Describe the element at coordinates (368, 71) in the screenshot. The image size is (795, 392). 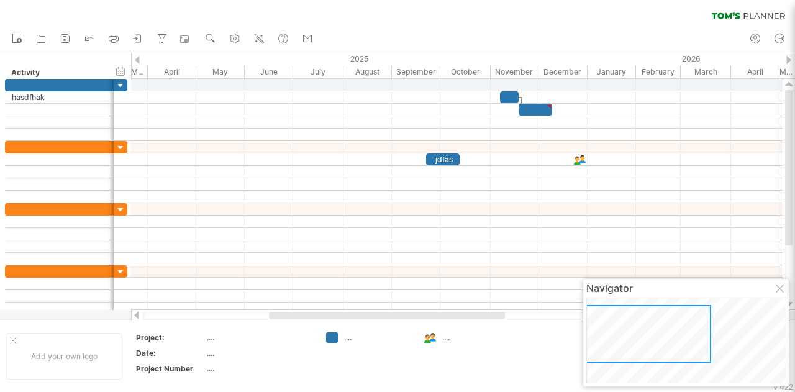
I see `div: August 2025` at that location.